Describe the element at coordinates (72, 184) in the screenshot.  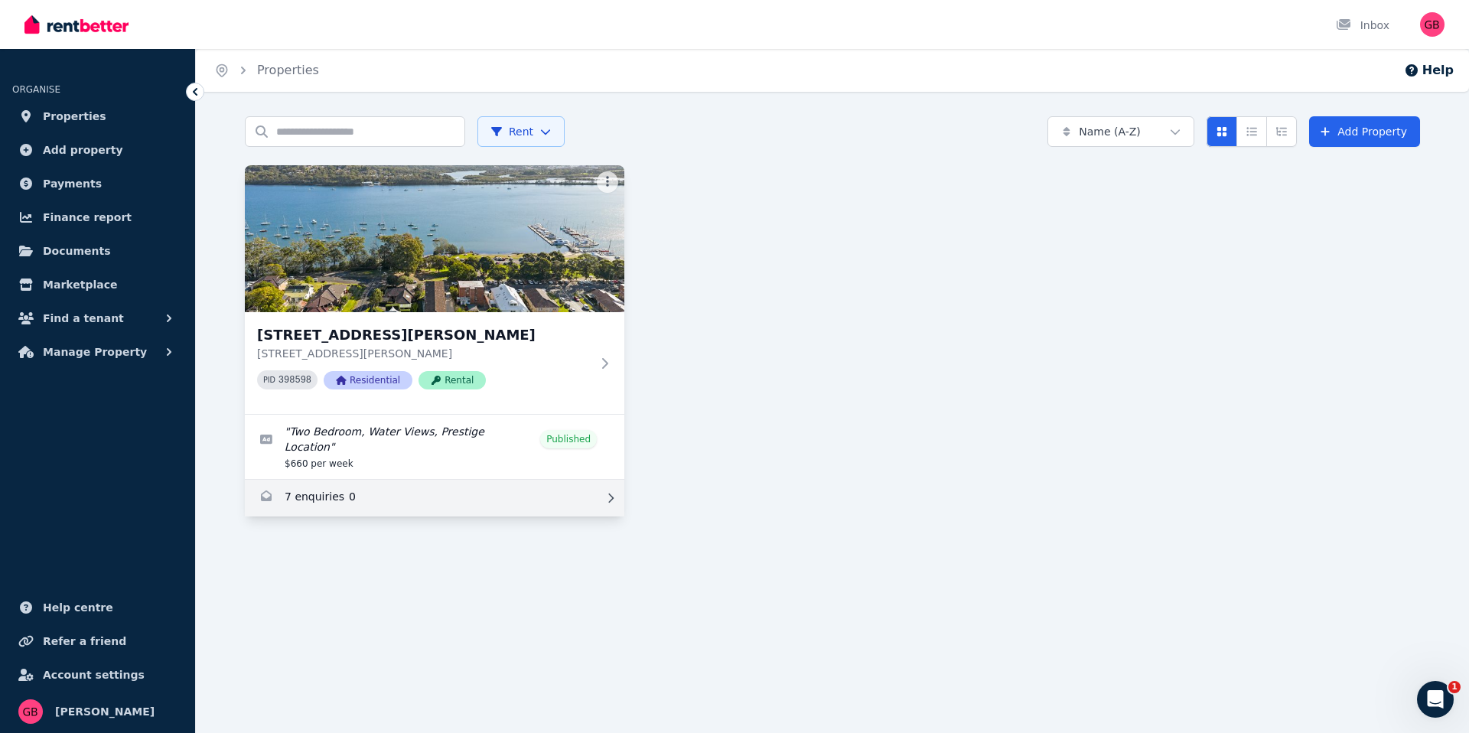
I see `span: Payments` at that location.